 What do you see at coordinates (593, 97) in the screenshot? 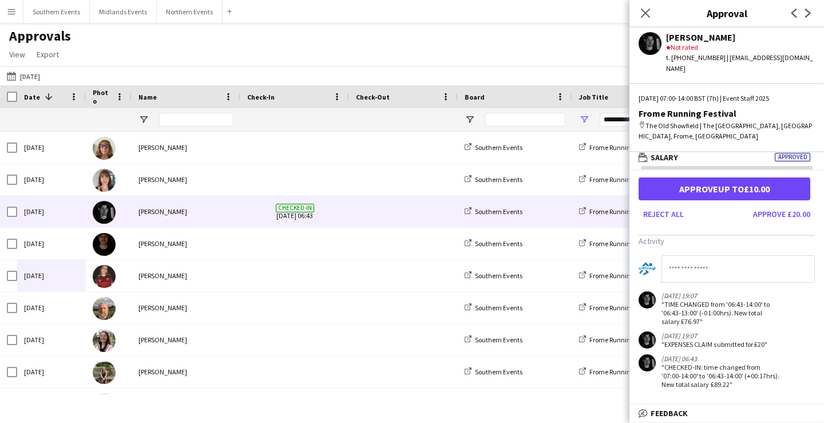
I see `span: Job Title` at bounding box center [593, 97].